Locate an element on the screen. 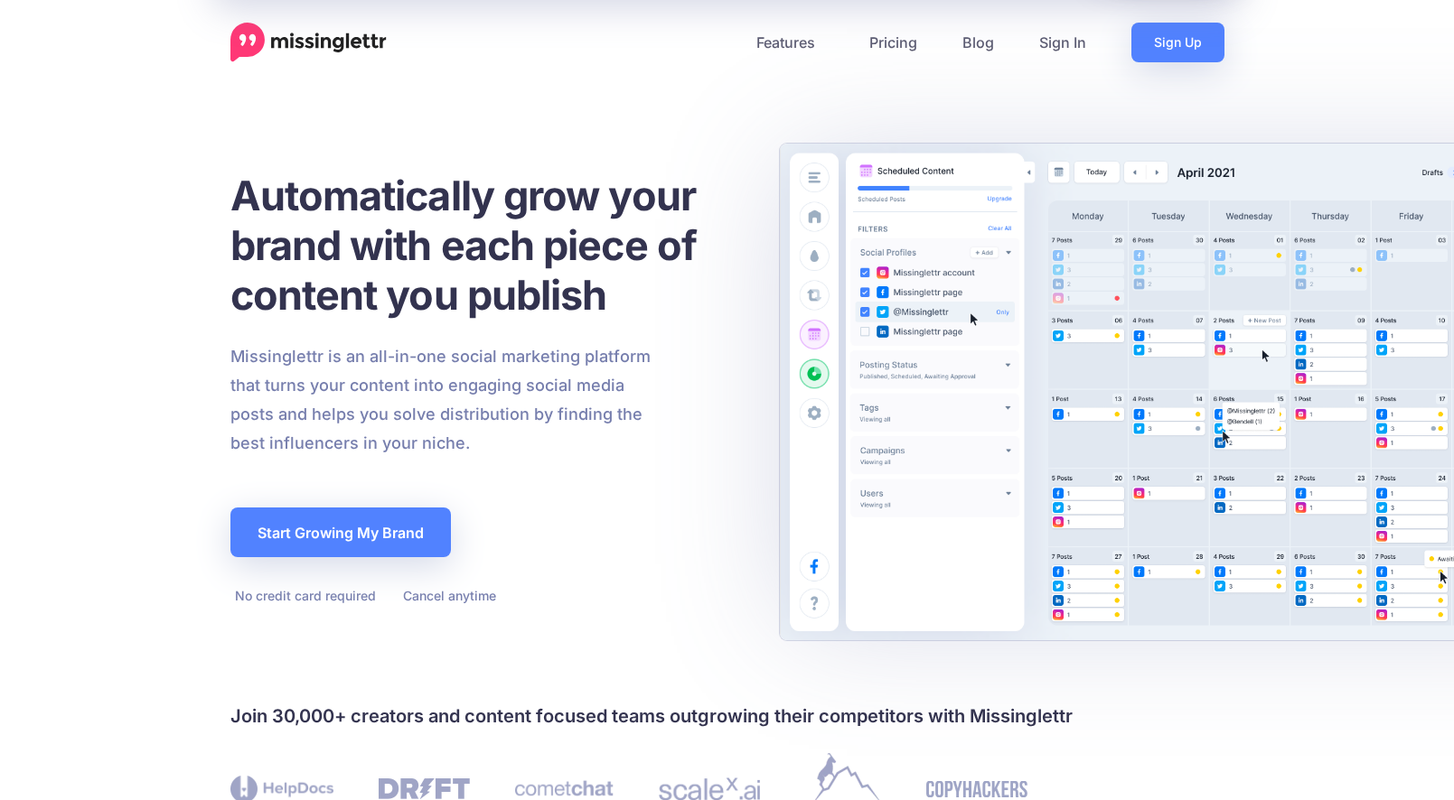 The width and height of the screenshot is (1454, 800). a: Pricing is located at coordinates (893, 42).